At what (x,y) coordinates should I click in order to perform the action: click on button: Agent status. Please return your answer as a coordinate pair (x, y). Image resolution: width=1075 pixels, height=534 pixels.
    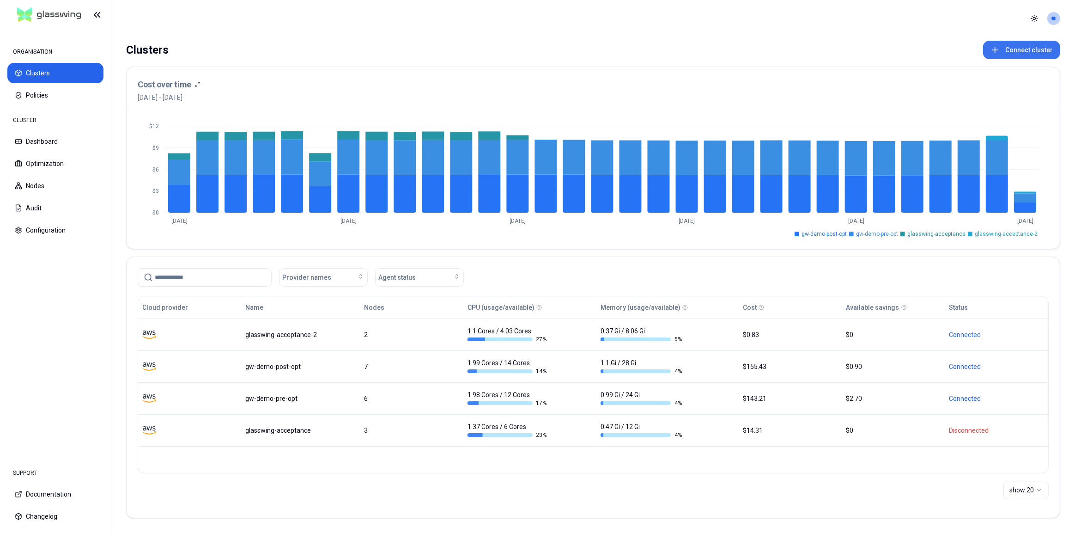
    Looking at the image, I should click on (419, 277).